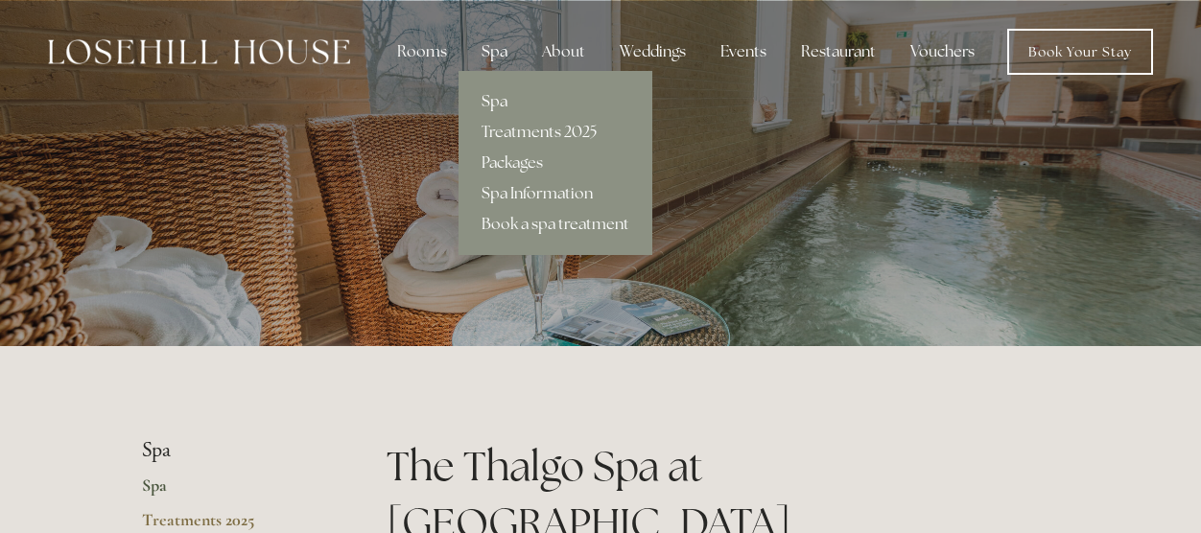  What do you see at coordinates (743, 52) in the screenshot?
I see `div: Events` at bounding box center [743, 52].